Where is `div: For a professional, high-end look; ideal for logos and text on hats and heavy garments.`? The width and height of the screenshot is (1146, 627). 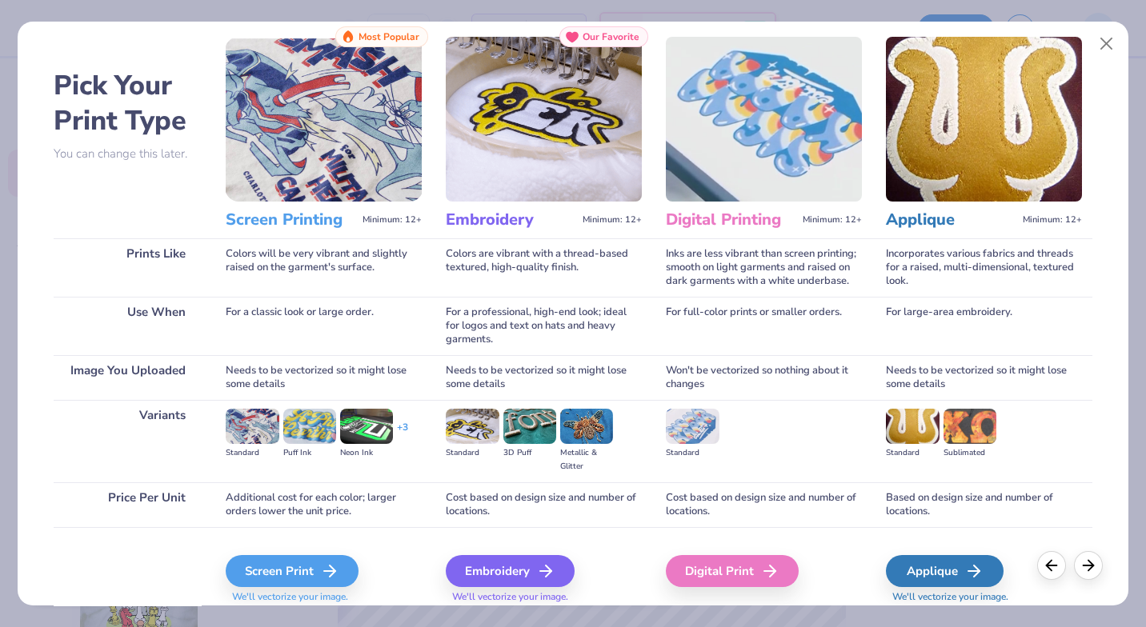 div: For a professional, high-end look; ideal for logos and text on hats and heavy garments. is located at coordinates (543, 326).